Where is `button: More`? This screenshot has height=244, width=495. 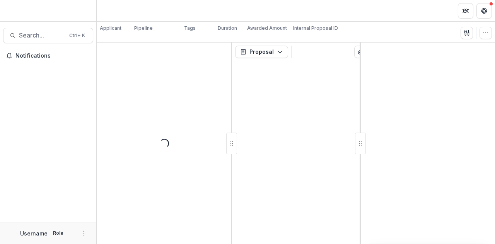
button: More is located at coordinates (84, 233).